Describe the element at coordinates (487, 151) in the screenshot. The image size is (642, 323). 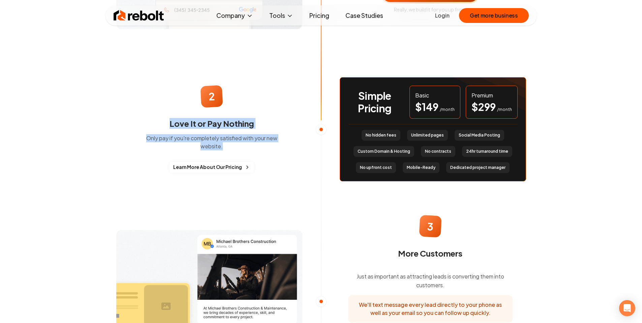
I see `span: 24hr turnaround time` at that location.